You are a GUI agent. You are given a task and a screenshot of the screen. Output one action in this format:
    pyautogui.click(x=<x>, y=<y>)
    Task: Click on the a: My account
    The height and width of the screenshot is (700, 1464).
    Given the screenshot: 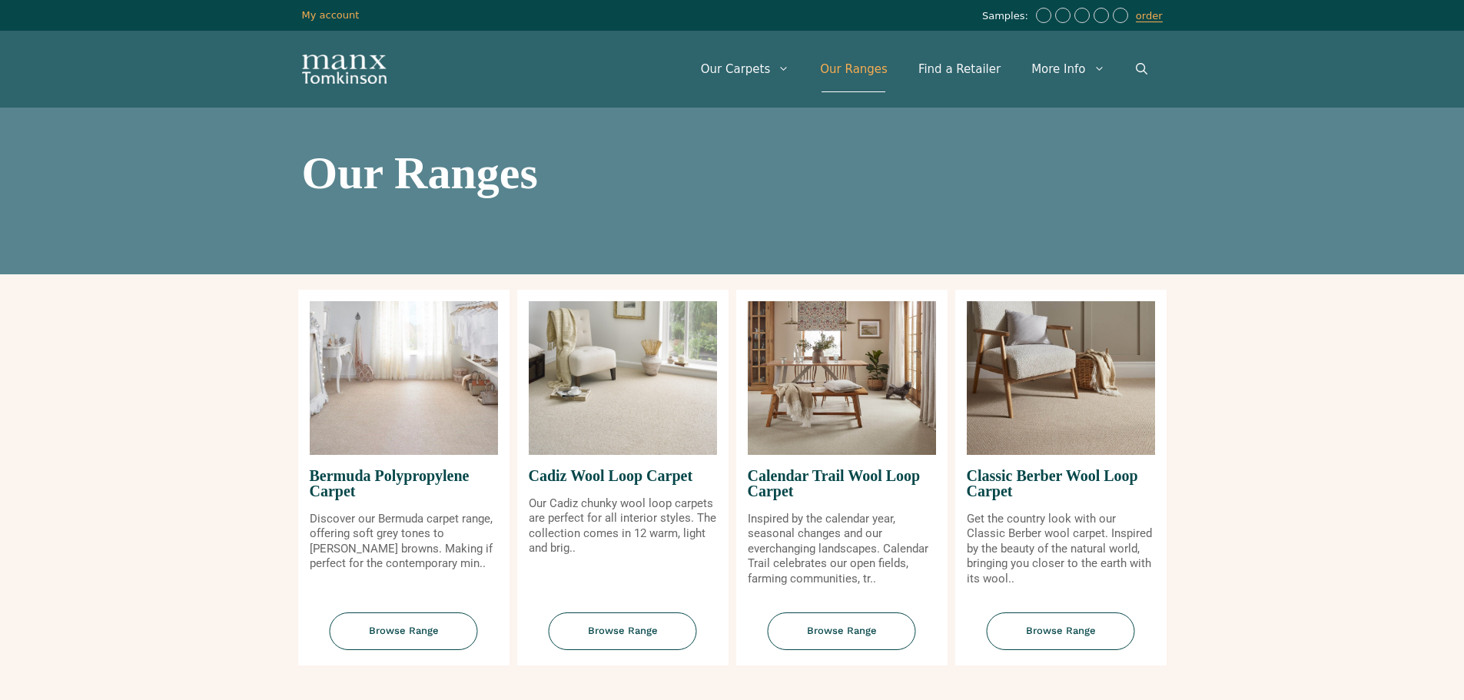 What is the action you would take?
    pyautogui.click(x=330, y=15)
    